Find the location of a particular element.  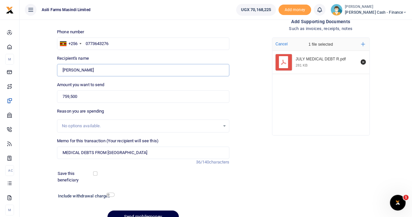

label: Save this beneficiary is located at coordinates (76, 176).